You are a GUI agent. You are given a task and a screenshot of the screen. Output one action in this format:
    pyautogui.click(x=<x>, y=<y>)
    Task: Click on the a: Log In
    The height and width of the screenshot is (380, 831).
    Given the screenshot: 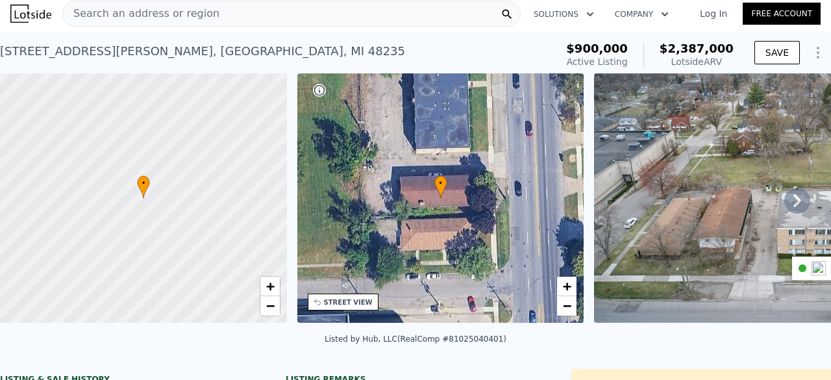 What is the action you would take?
    pyautogui.click(x=714, y=14)
    